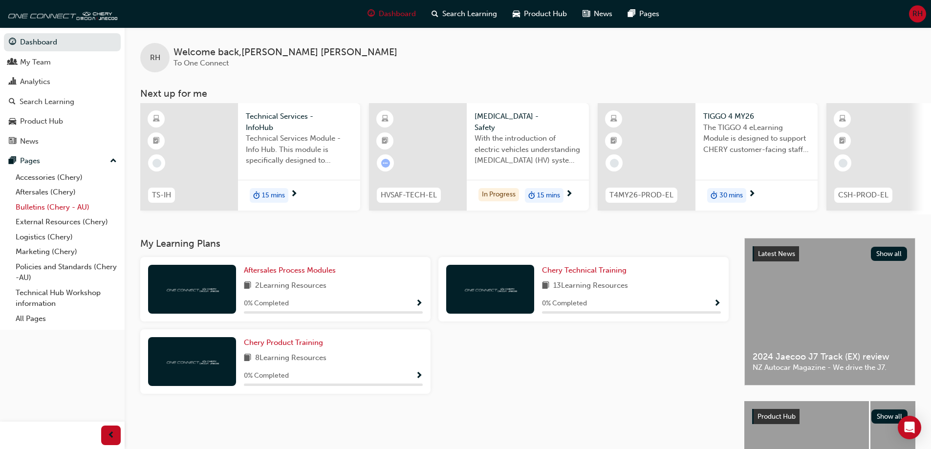  What do you see at coordinates (161, 195) in the screenshot?
I see `span: TS-IH` at bounding box center [161, 195].